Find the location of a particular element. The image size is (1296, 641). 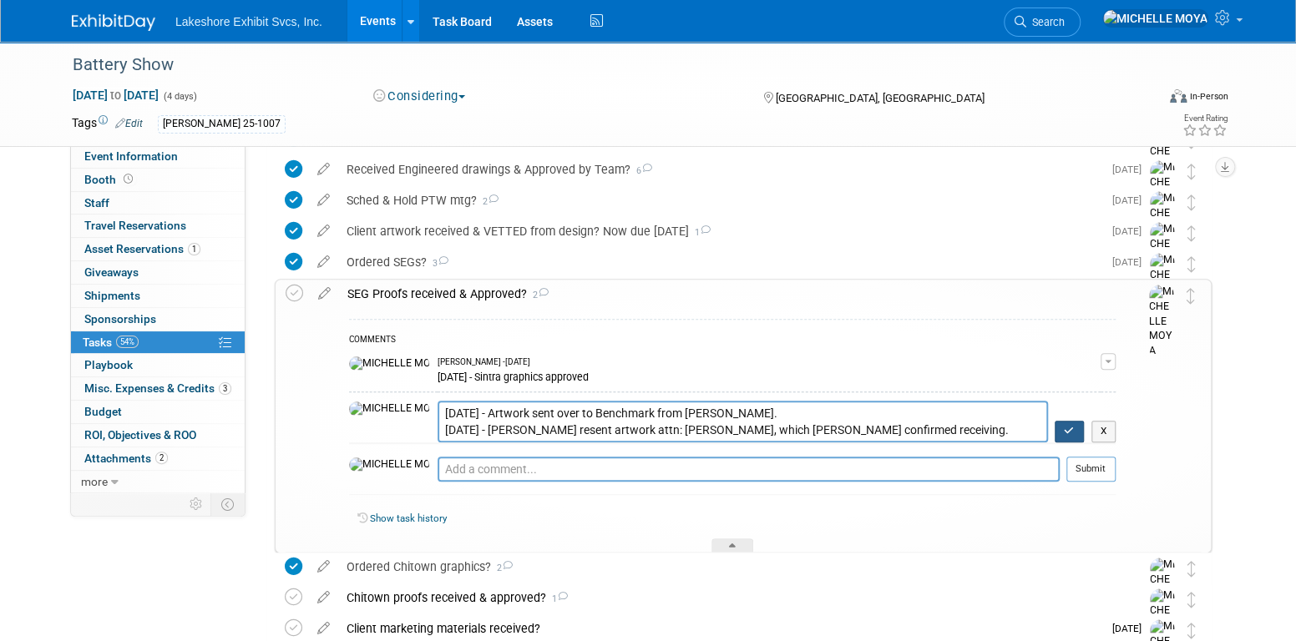

span: Sponsorships is located at coordinates (120, 319).